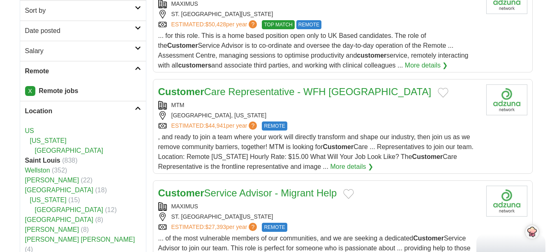  What do you see at coordinates (80, 31) in the screenshot?
I see `h2: Date posted` at bounding box center [80, 31].